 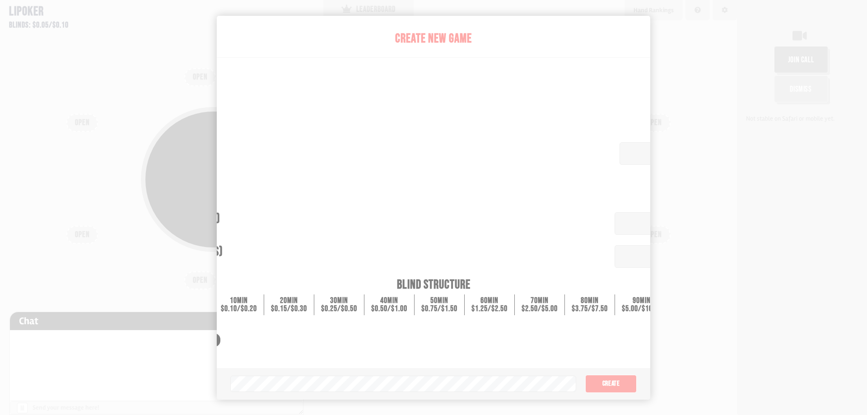 What do you see at coordinates (368, 179) in the screenshot?
I see `button: COPY GAME LINK` at bounding box center [368, 179].